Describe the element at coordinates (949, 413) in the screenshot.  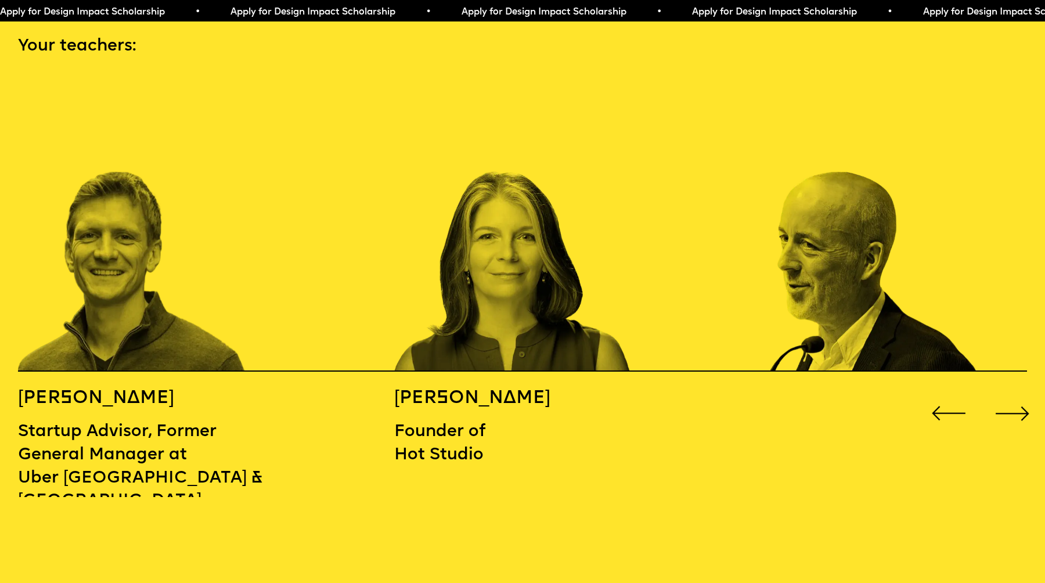
I see `div: Previous slide` at that location.